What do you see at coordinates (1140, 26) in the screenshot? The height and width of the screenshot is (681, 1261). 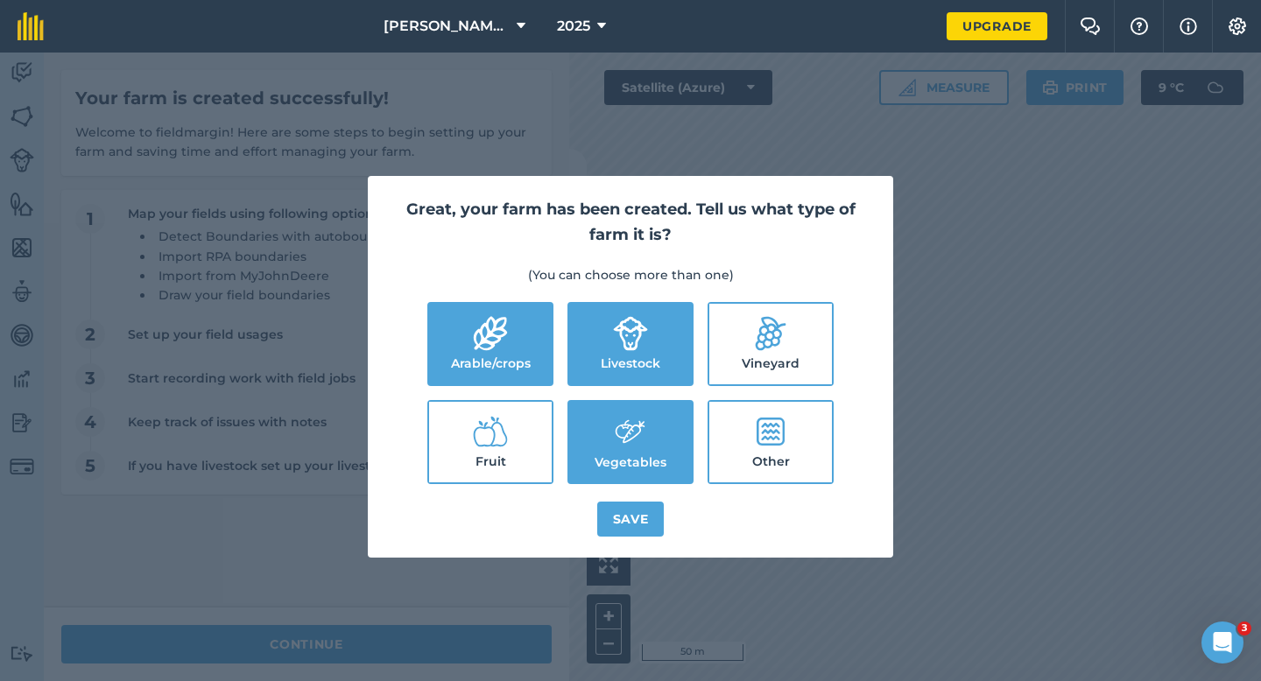 I see `img: A question mark icon` at bounding box center [1140, 26].